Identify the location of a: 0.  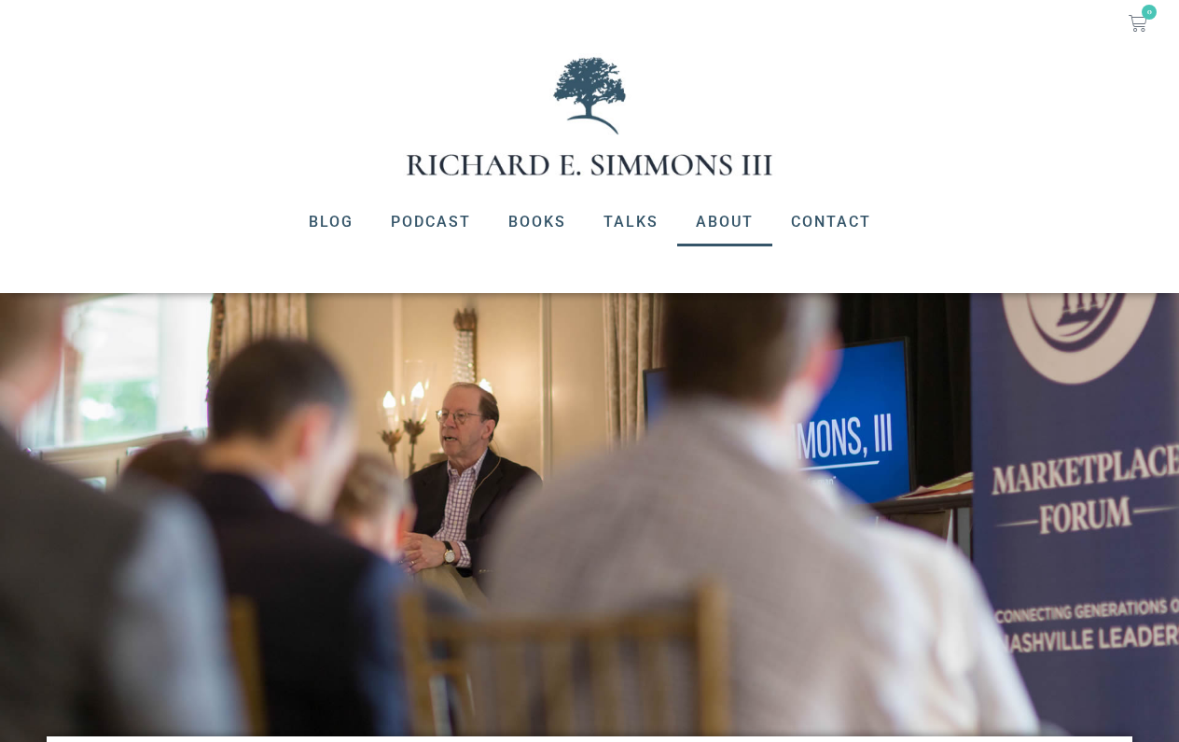
(1138, 23).